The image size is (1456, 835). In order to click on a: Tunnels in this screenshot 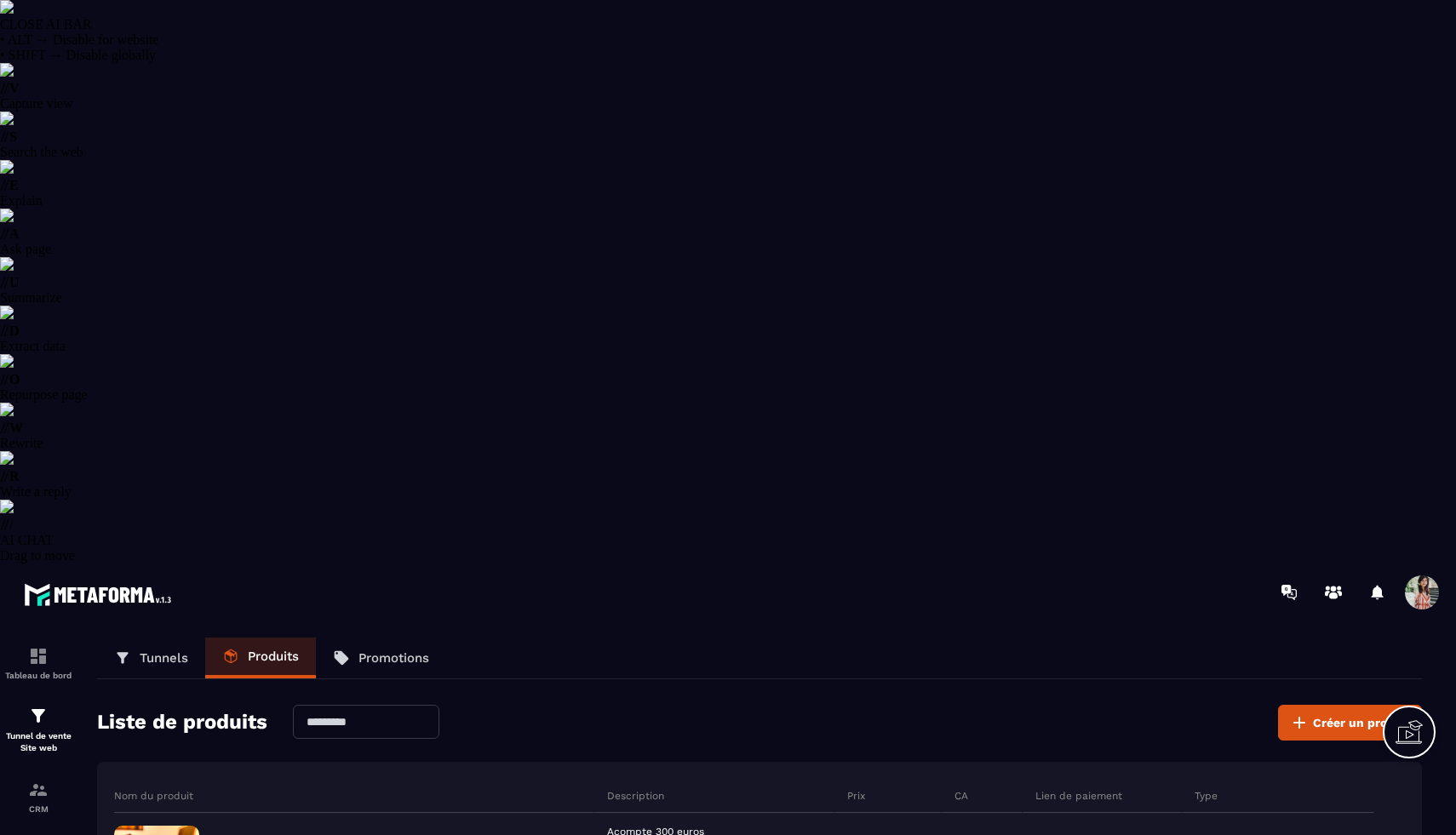, I will do `click(151, 658)`.